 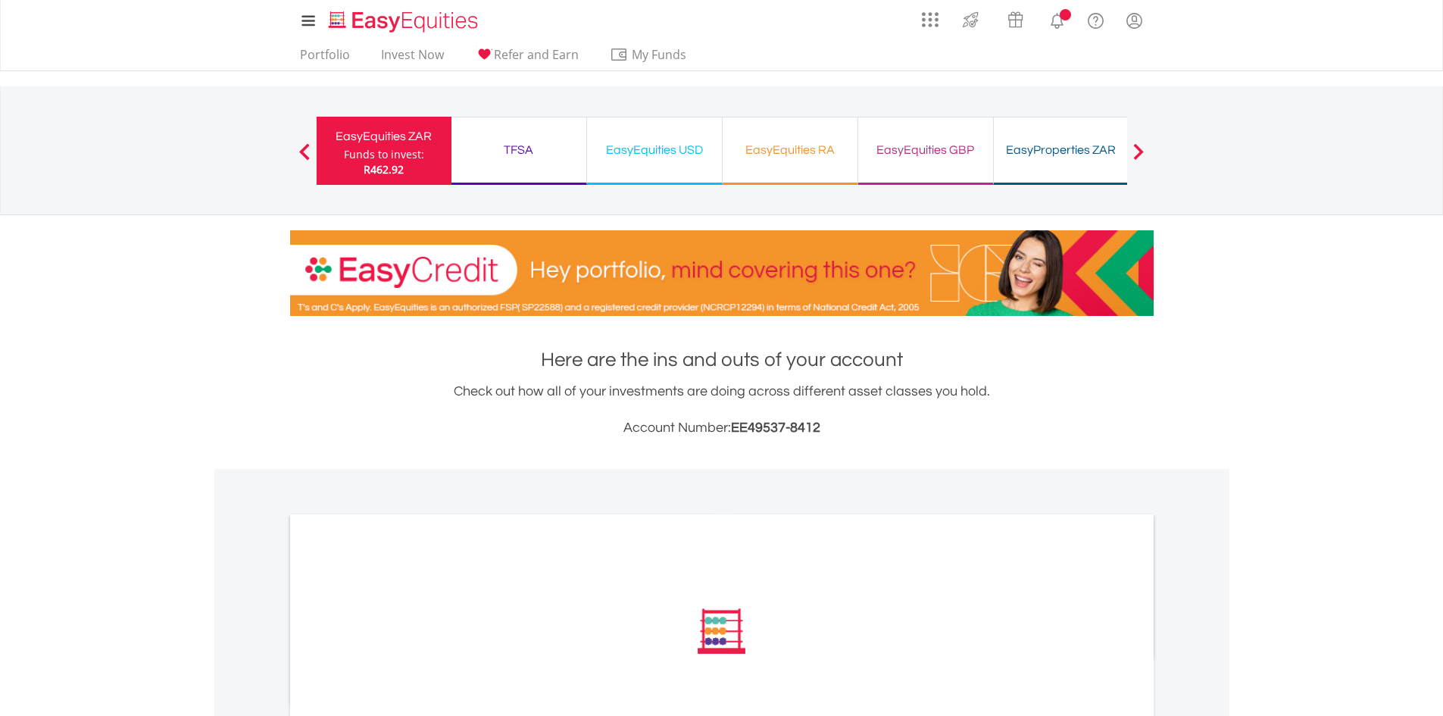 I want to click on a: Vouchers, so click(x=1015, y=17).